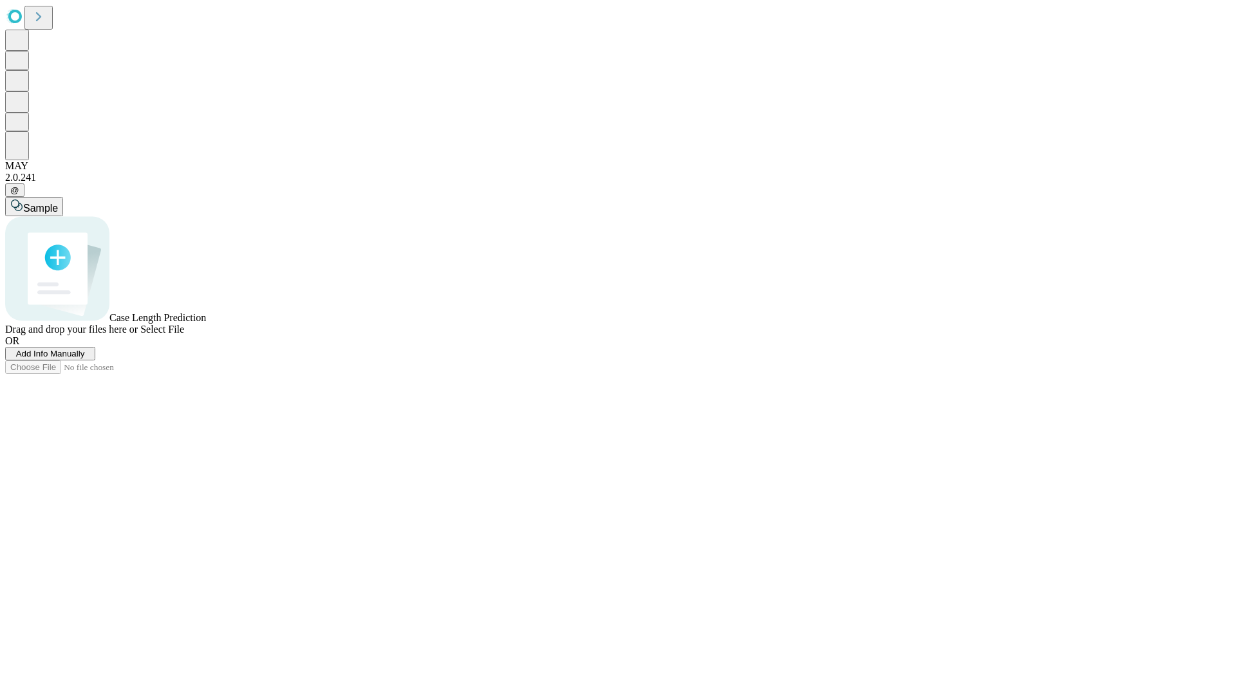  What do you see at coordinates (41, 208) in the screenshot?
I see `span: Sample` at bounding box center [41, 208].